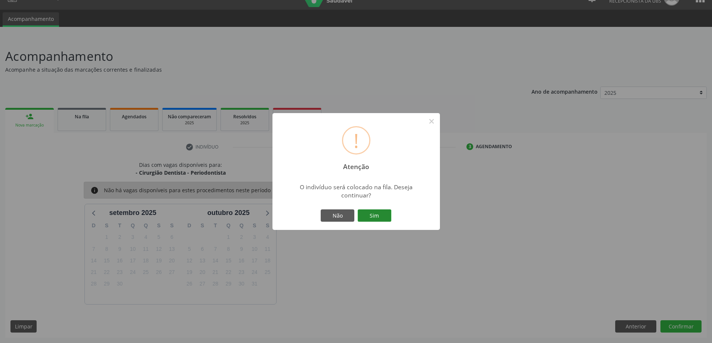 The width and height of the screenshot is (712, 343). What do you see at coordinates (374, 216) in the screenshot?
I see `button: Sim` at bounding box center [374, 216].